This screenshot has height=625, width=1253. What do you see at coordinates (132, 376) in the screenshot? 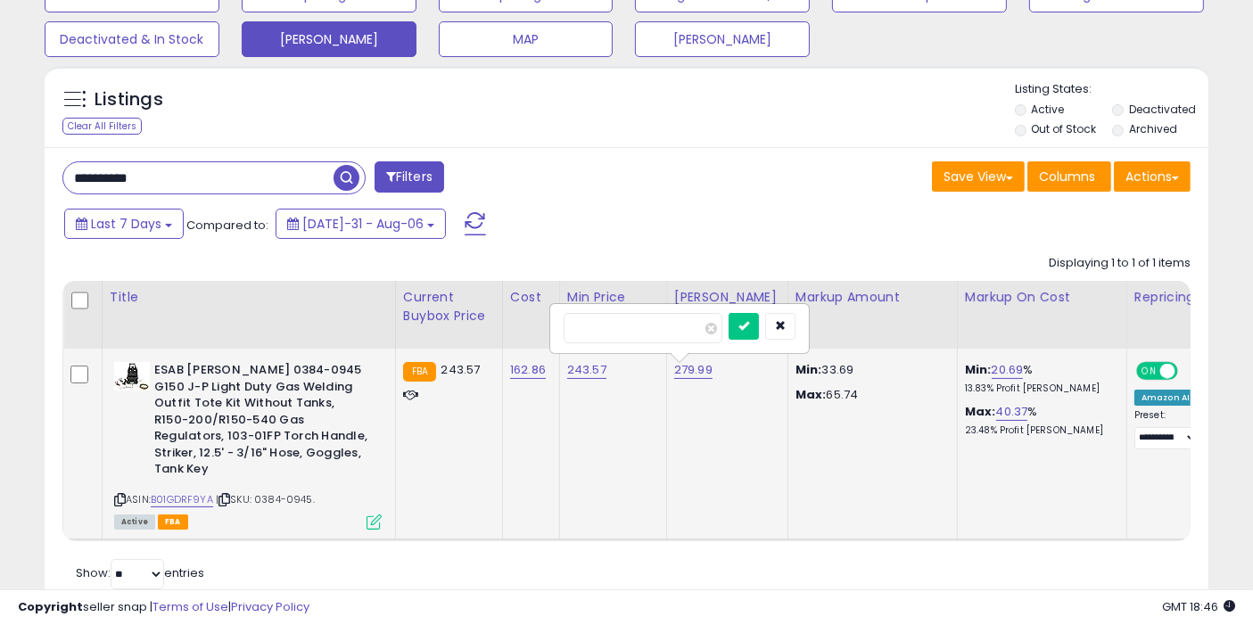
I see `img: 41gL1i4evrS._SL40_.jpg` at bounding box center [132, 376].